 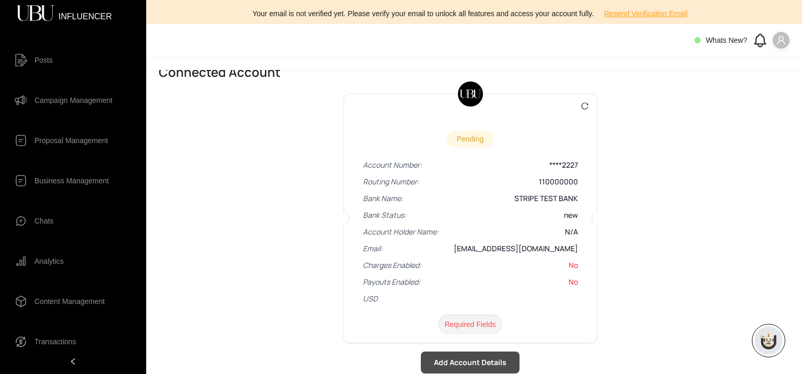 I want to click on span: reload, so click(x=585, y=106).